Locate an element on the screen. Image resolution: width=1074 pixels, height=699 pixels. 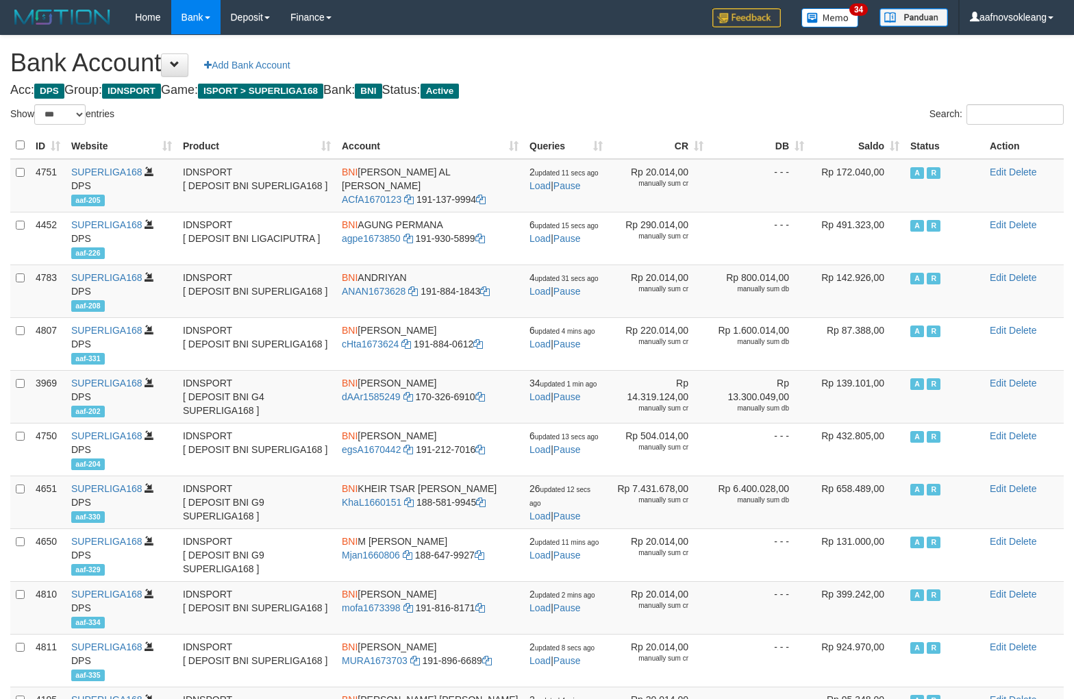
a: Copy 1918840612 to clipboard is located at coordinates (478, 344).